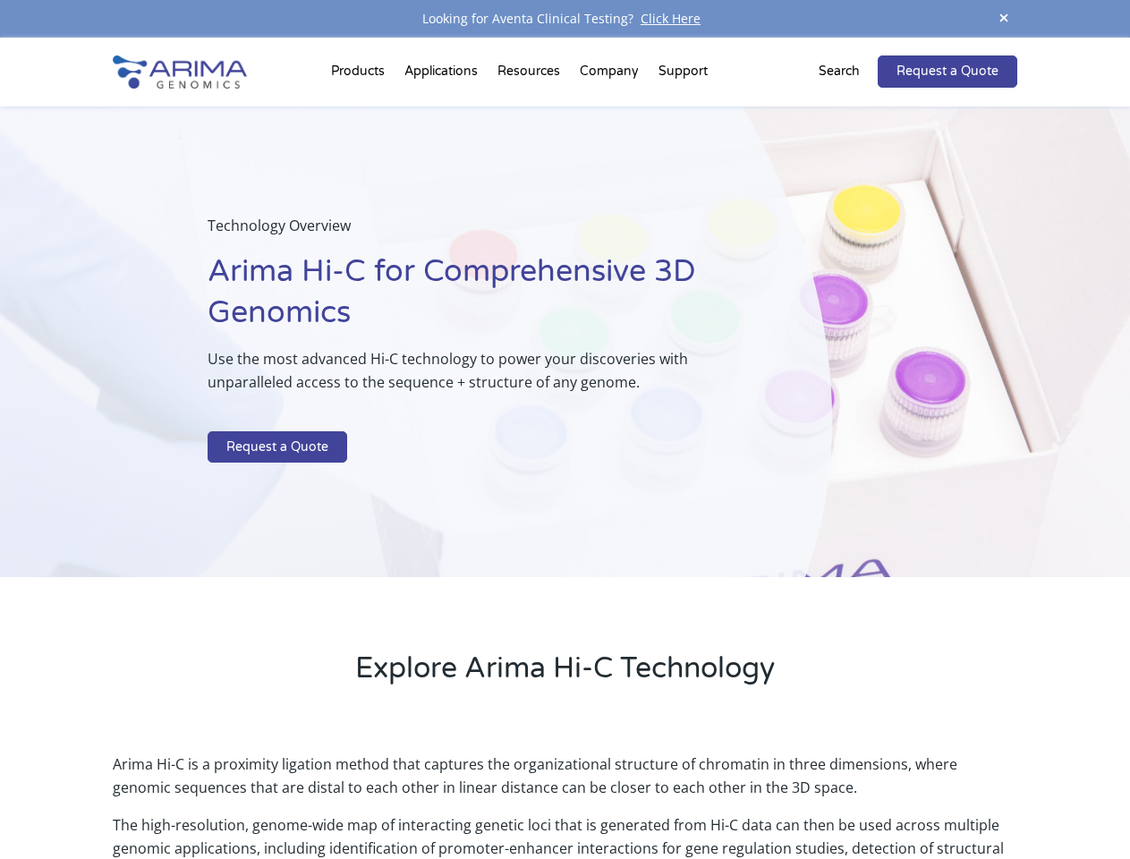 Image resolution: width=1130 pixels, height=859 pixels. I want to click on a: Click Here, so click(670, 18).